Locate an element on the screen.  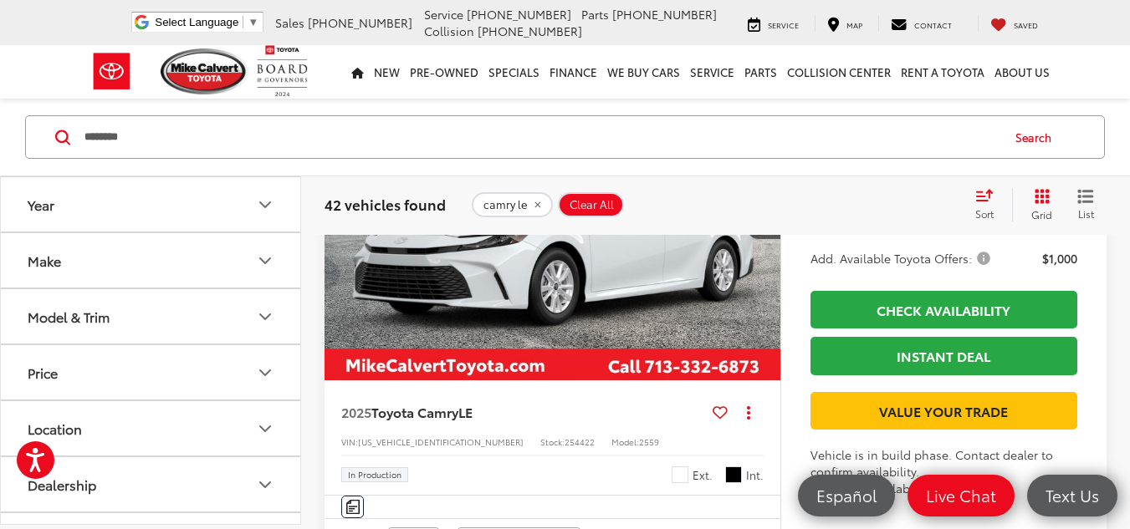
a: Home is located at coordinates (357, 72).